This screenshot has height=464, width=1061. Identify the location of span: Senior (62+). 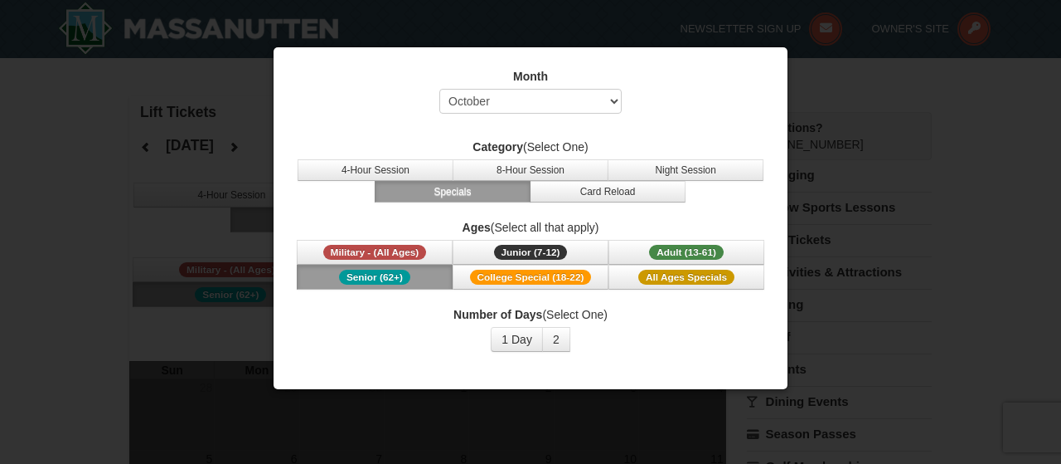
(375, 277).